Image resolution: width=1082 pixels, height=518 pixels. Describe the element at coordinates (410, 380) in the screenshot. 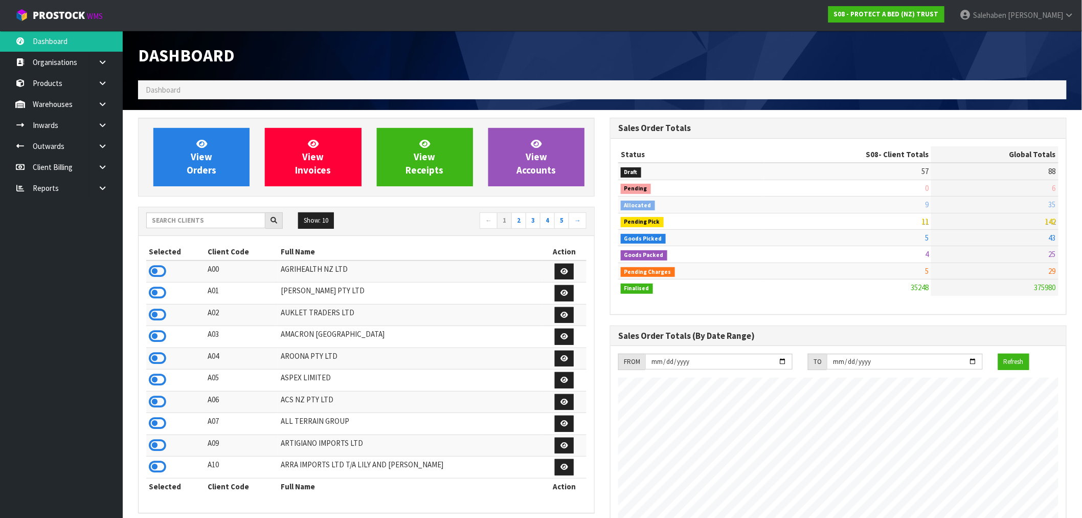

I see `td: ASPEX LIMITED` at that location.